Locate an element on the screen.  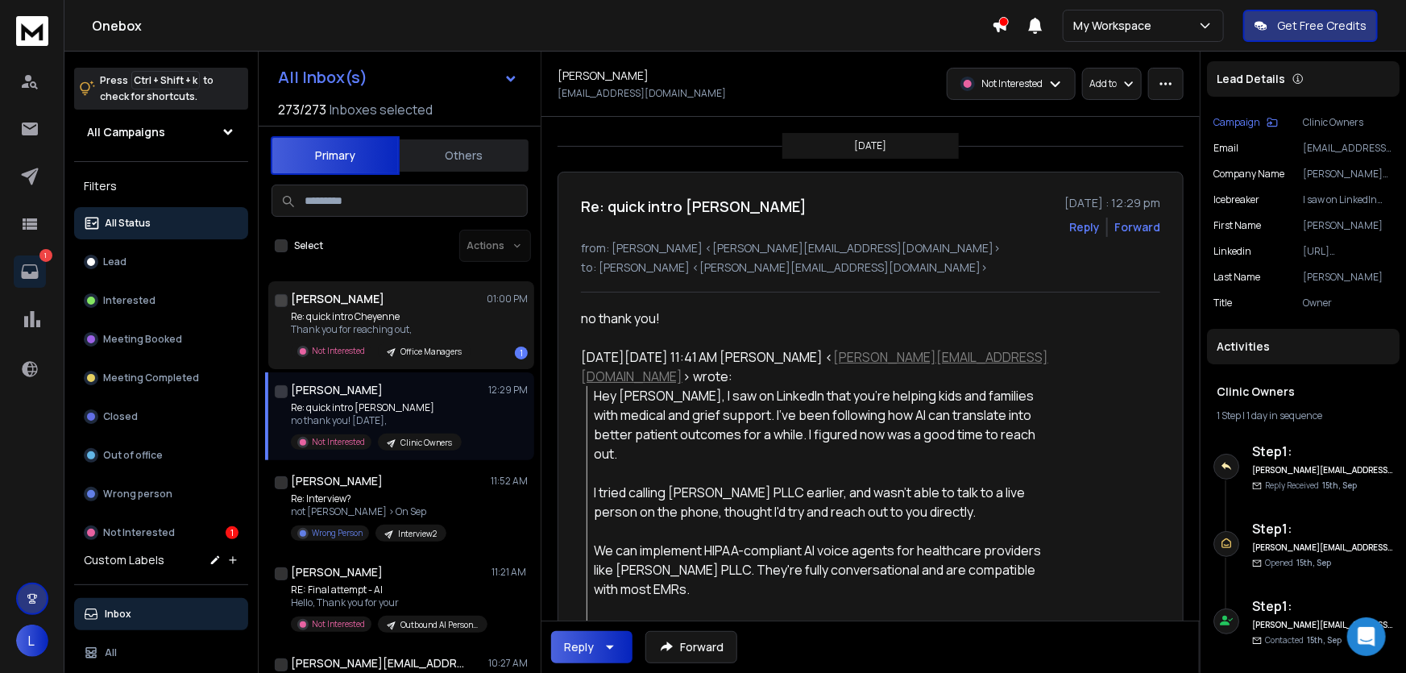
p: Office Managers is located at coordinates (431, 351).